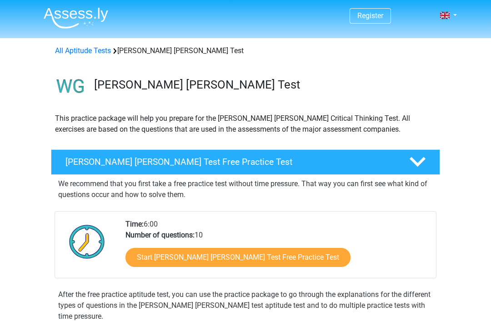  I want to click on a: All Aptitude Tests, so click(83, 50).